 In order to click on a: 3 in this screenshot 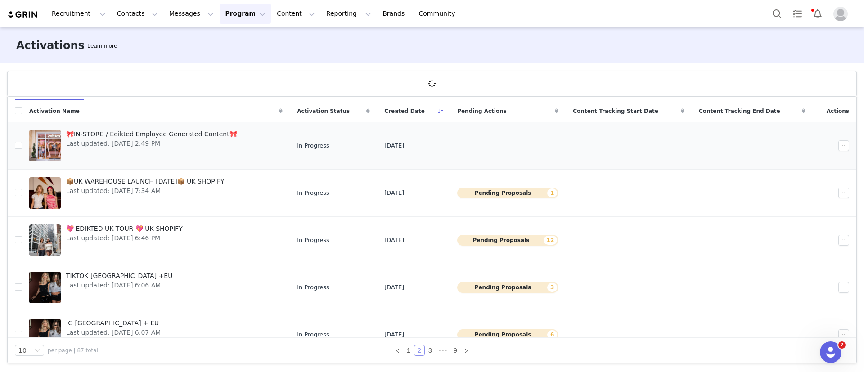, I will do `click(430, 351)`.